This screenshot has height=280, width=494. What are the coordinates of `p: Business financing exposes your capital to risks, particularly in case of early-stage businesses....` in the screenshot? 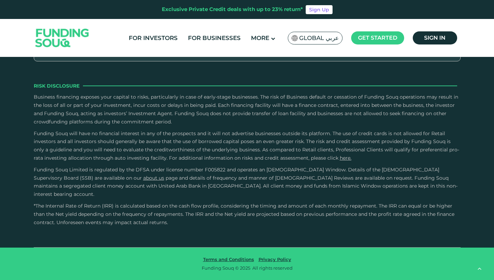 It's located at (247, 109).